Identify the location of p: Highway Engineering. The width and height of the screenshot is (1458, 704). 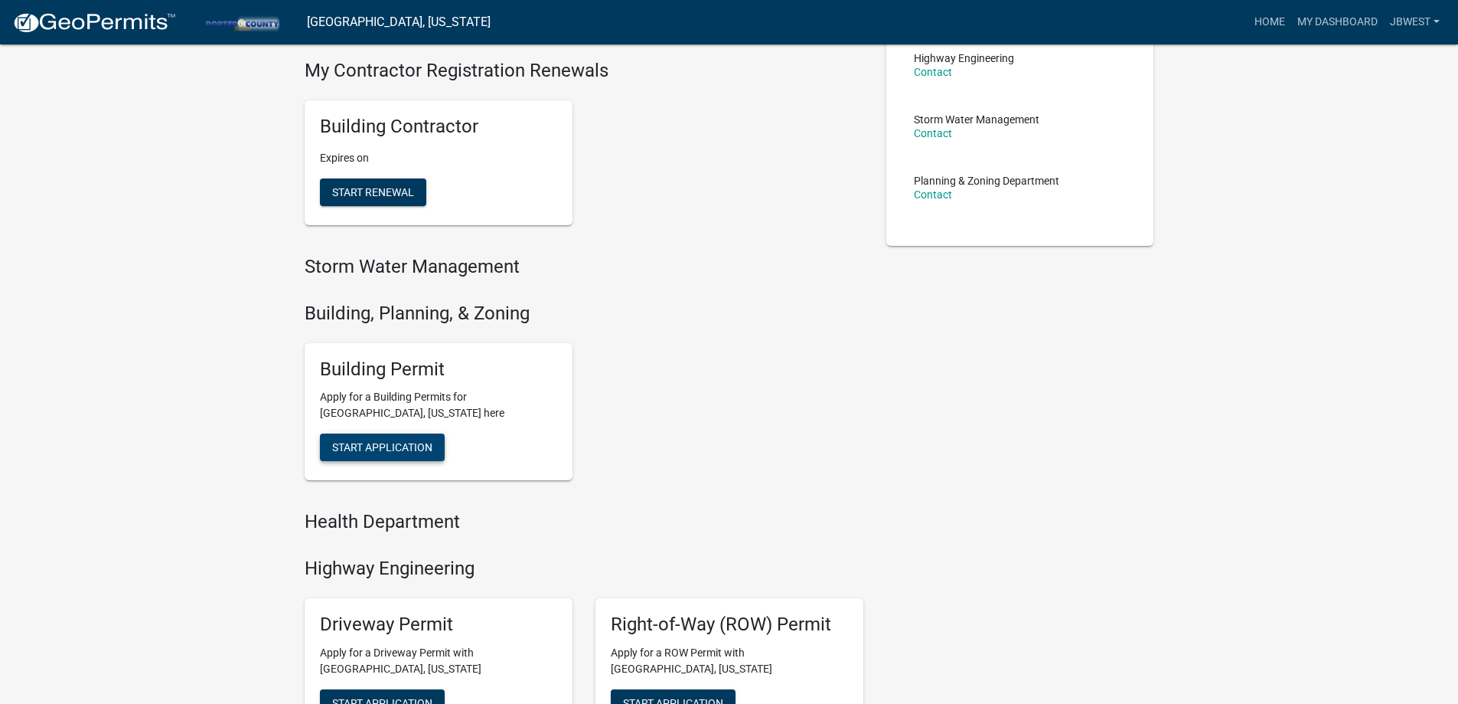
(964, 58).